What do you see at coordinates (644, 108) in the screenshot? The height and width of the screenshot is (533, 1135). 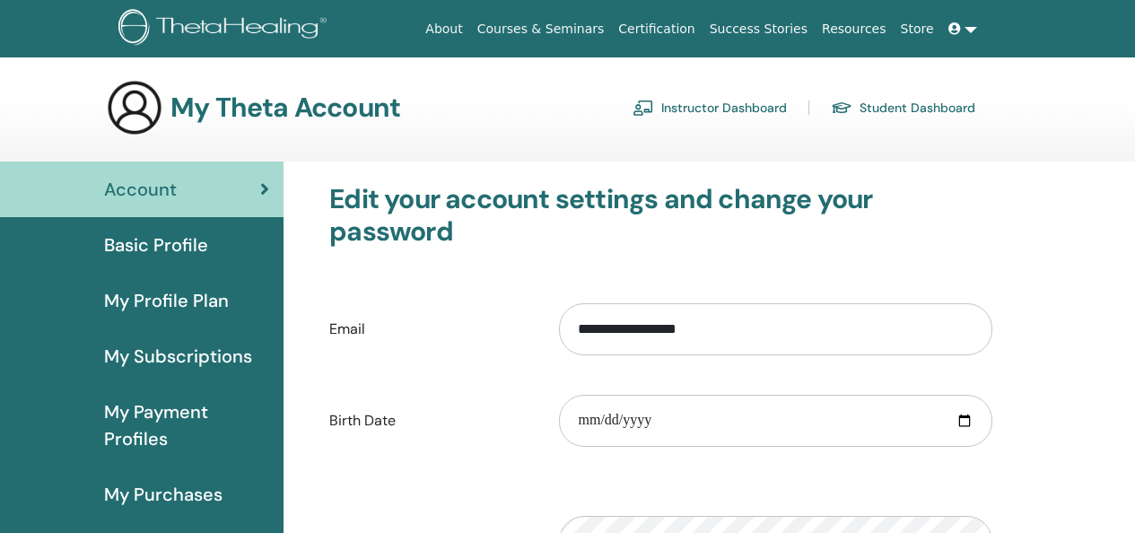 I see `img: chalkboard-teacher.svg` at bounding box center [644, 108].